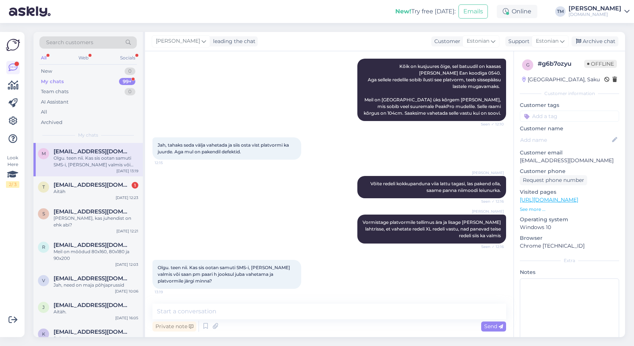 This screenshot has width=634, height=346. I want to click on span: vitali2710@mail.ru, so click(92, 279).